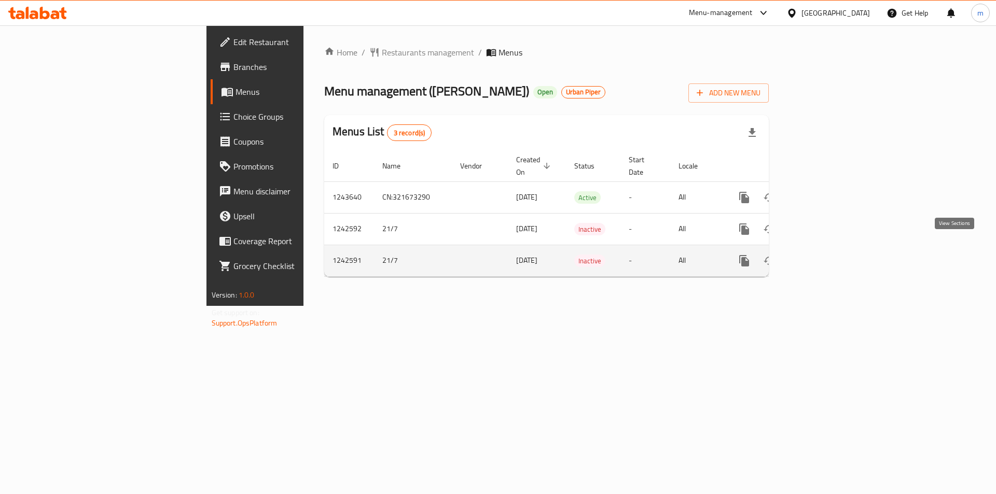 This screenshot has width=996, height=494. What do you see at coordinates (535, 166) in the screenshot?
I see `span: Created On` at bounding box center [535, 166].